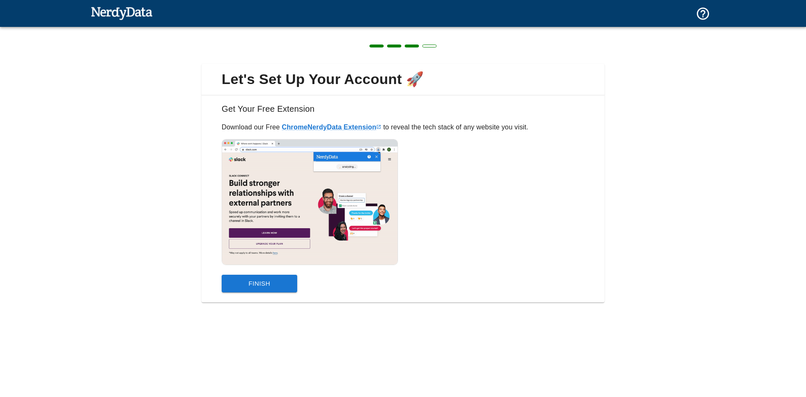 The width and height of the screenshot is (806, 397). Describe the element at coordinates (703, 13) in the screenshot. I see `button: Support and Documentation` at that location.